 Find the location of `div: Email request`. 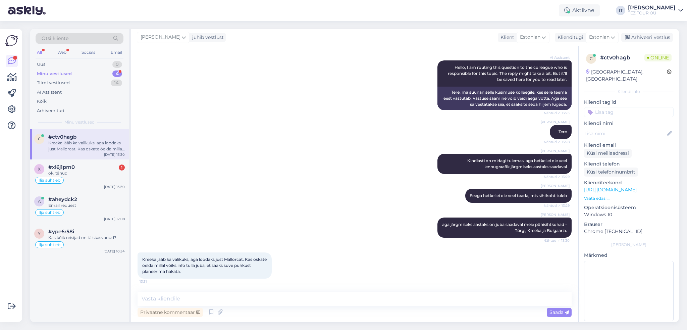

div: Email request is located at coordinates (86, 205).